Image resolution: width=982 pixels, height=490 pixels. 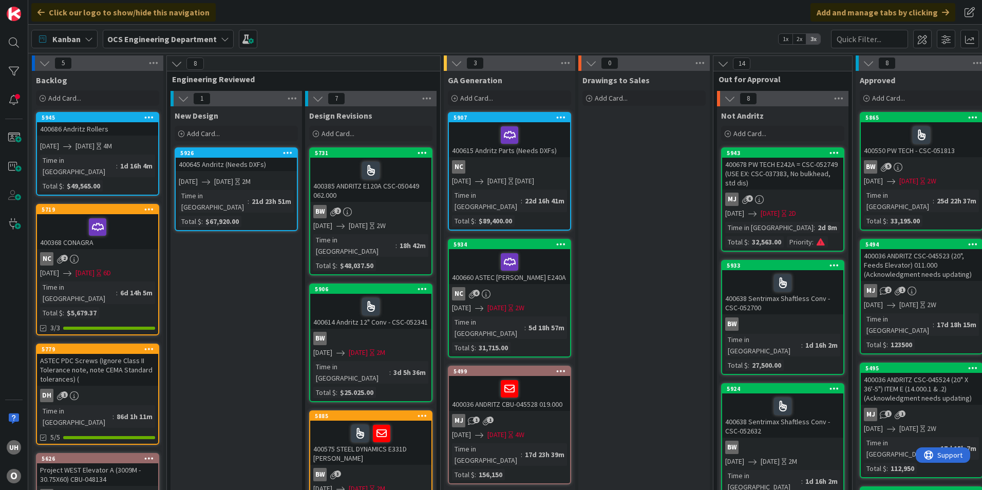 What do you see at coordinates (371, 306) in the screenshot?
I see `div: 5906400614 Andritz 12" Conv - CSC-052341` at bounding box center [371, 306].